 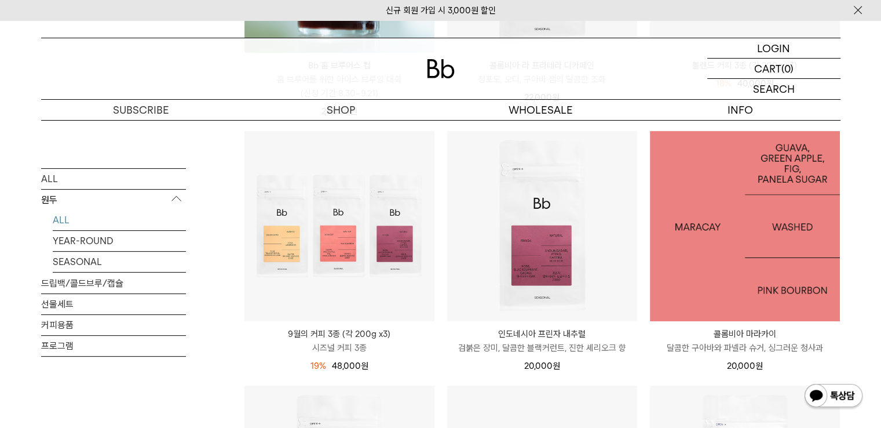 I want to click on a: 콜롬비아 마라카이, so click(x=745, y=226).